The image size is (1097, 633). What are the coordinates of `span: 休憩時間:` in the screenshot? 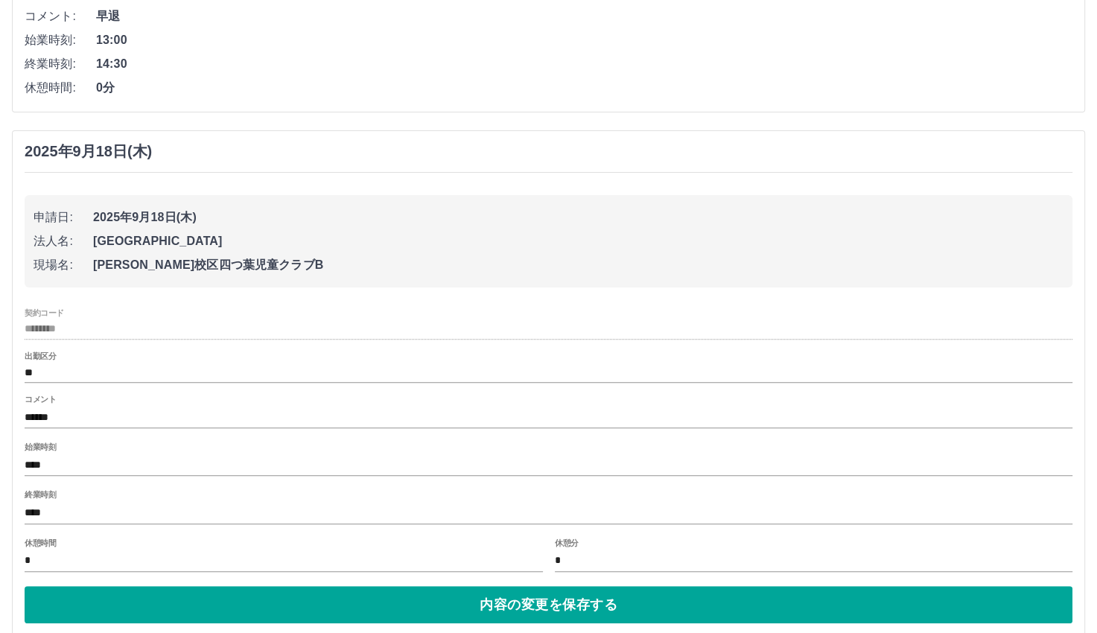 It's located at (60, 88).